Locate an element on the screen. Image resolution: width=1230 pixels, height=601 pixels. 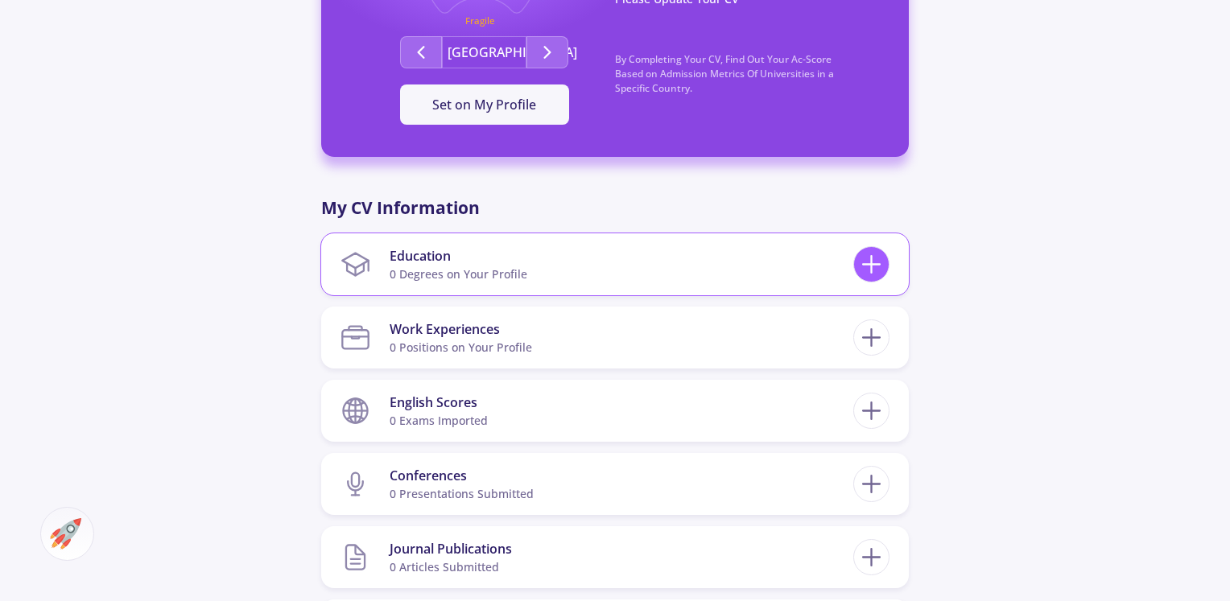
p: By Completing Your CV, Find Out Your Ac-Score Based on Admission Metrics Of Universities in a Spe... is located at coordinates (745, 82).